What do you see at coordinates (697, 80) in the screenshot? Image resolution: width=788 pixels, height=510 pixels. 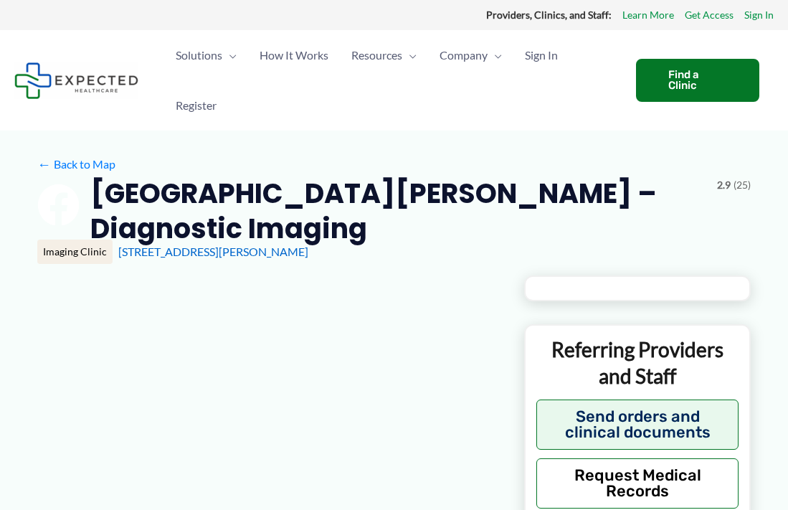 I see `a: Find a Clinic` at bounding box center [697, 80].